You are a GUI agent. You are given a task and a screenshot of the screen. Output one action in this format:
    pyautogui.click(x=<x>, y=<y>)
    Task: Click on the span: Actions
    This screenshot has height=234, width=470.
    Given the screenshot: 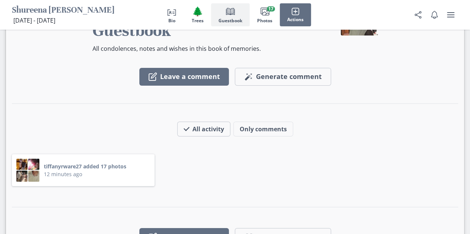 What is the action you would take?
    pyautogui.click(x=295, y=20)
    